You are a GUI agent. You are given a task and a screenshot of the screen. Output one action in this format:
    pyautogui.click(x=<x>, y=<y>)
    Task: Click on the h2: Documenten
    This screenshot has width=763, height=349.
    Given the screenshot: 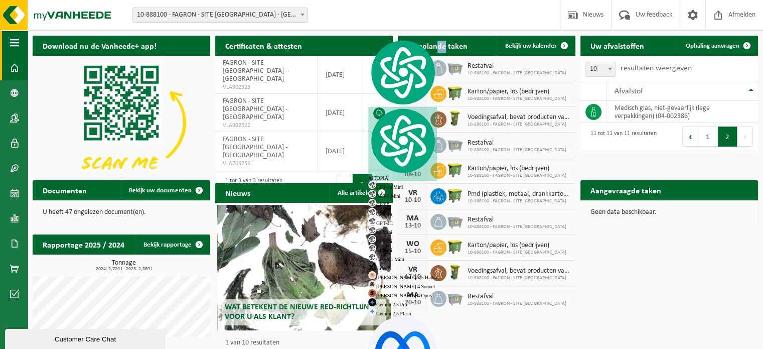 What is the action you would take?
    pyautogui.click(x=65, y=190)
    